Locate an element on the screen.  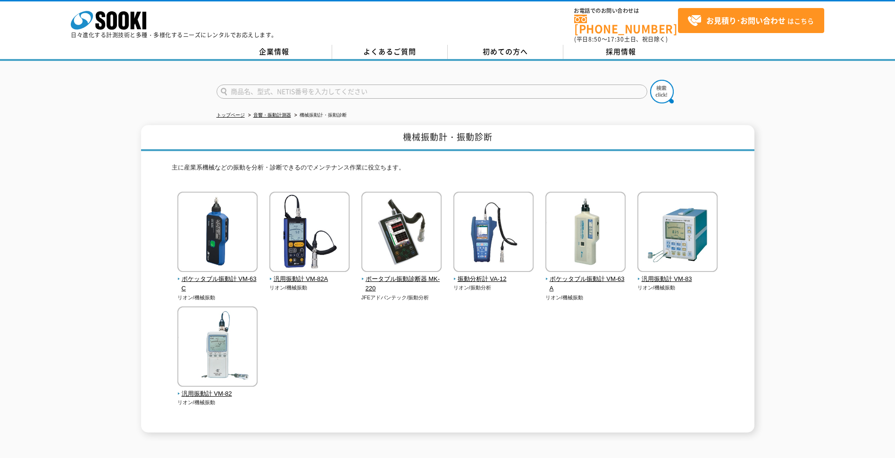
img: ポケッタブル振動計 VM-63A is located at coordinates (585, 233).